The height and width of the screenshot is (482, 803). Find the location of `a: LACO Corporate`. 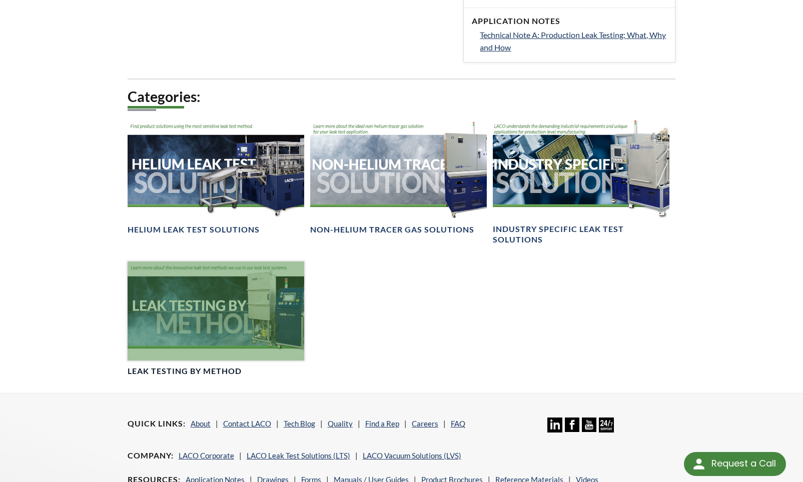

a: LACO Corporate is located at coordinates (206, 456).